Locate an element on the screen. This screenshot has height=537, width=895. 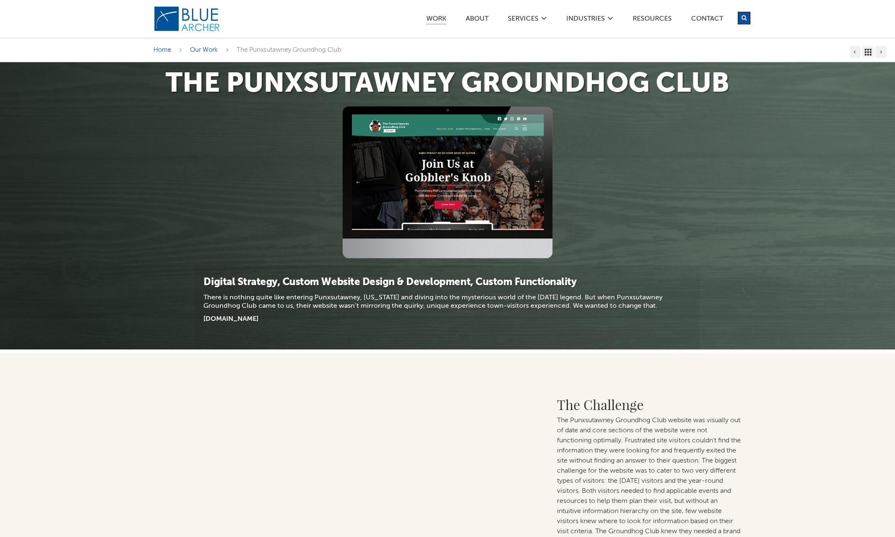
a: Our Work is located at coordinates (204, 50).